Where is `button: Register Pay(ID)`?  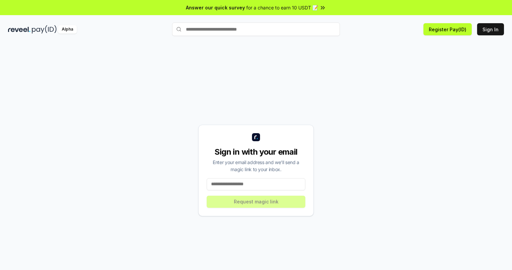
button: Register Pay(ID) is located at coordinates (448, 29).